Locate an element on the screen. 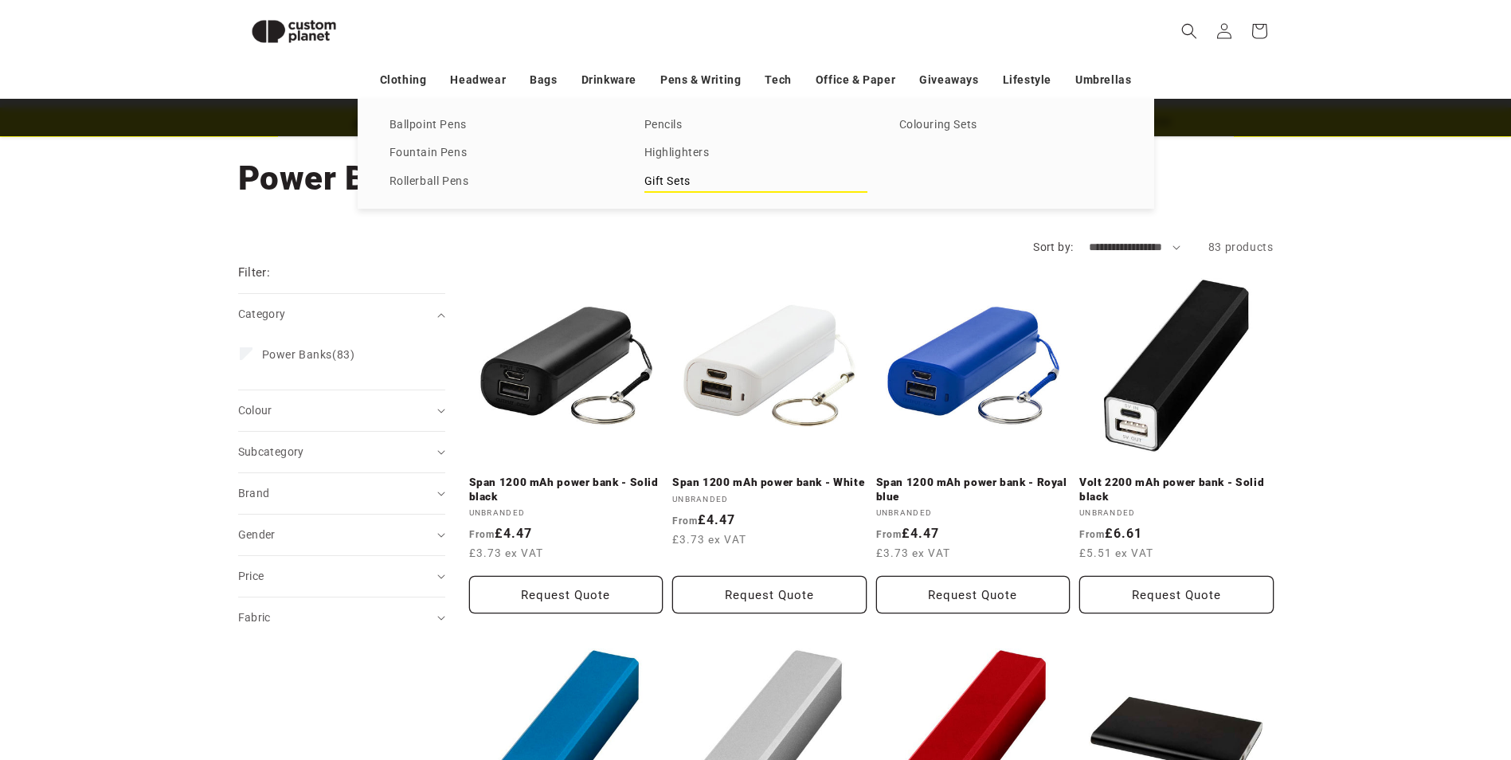 This screenshot has width=1511, height=760. a: Ballpoint Pens is located at coordinates (501, 125).